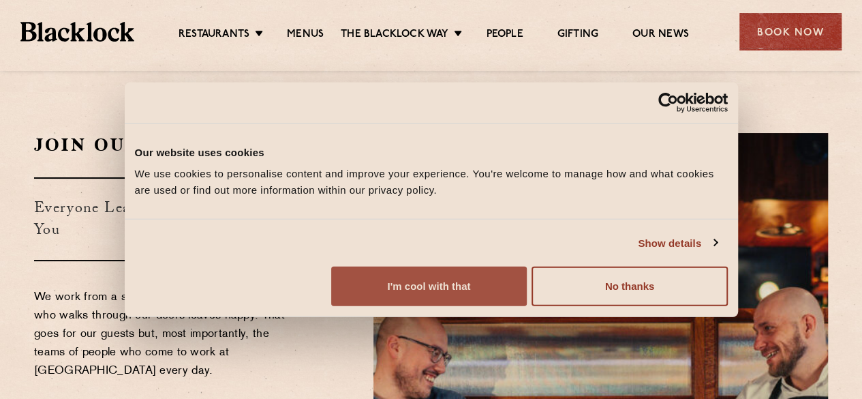 This screenshot has width=862, height=399. What do you see at coordinates (629, 286) in the screenshot?
I see `button: No thanks` at bounding box center [629, 286].